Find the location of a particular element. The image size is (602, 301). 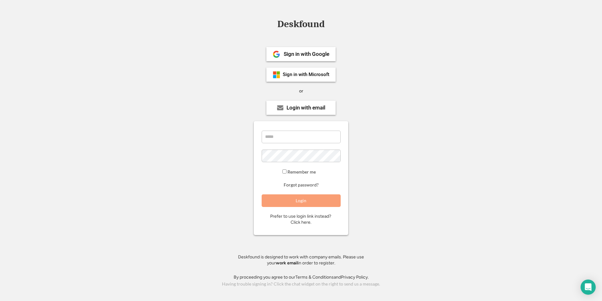

div: By proceeding you agree to our and is located at coordinates (301, 277).